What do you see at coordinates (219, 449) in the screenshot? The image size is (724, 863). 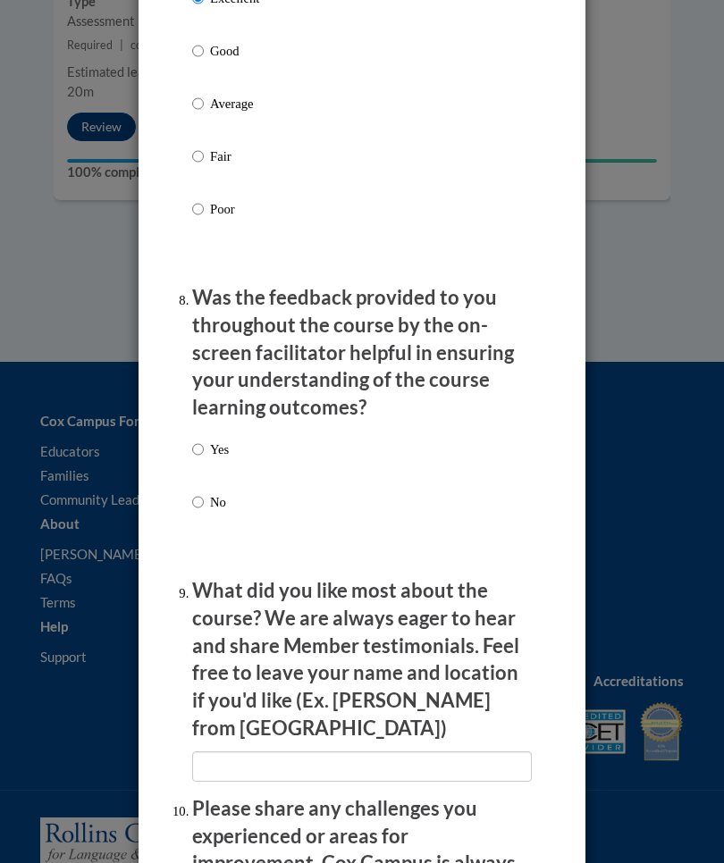 I see `p: Yes` at bounding box center [219, 449].